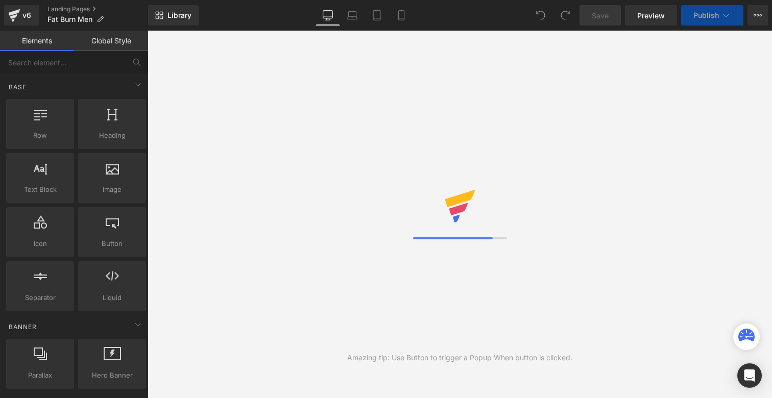 This screenshot has width=772, height=398. What do you see at coordinates (27, 15) in the screenshot?
I see `div: v6` at bounding box center [27, 15].